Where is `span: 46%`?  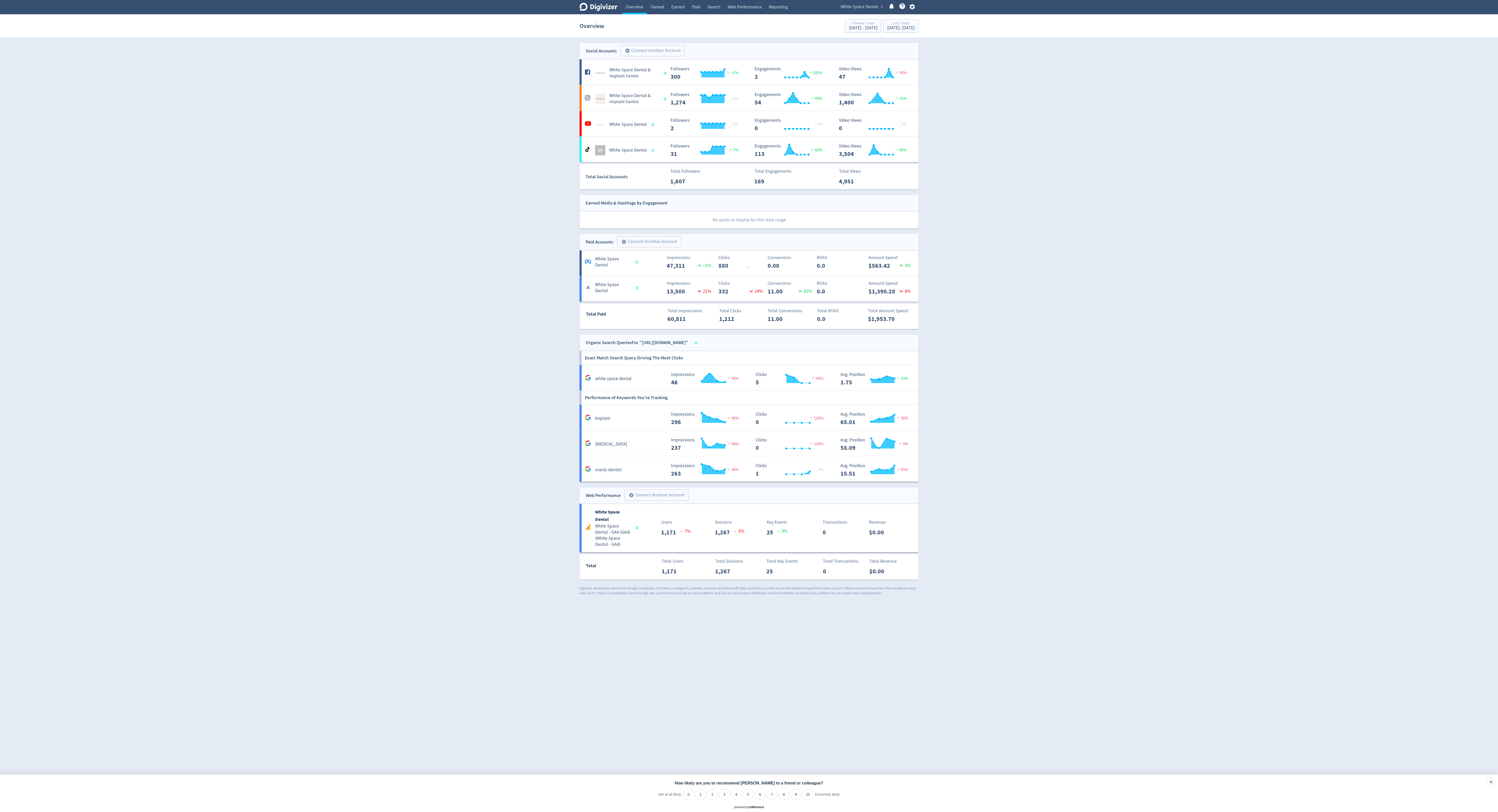
span: 46% is located at coordinates (733, 470).